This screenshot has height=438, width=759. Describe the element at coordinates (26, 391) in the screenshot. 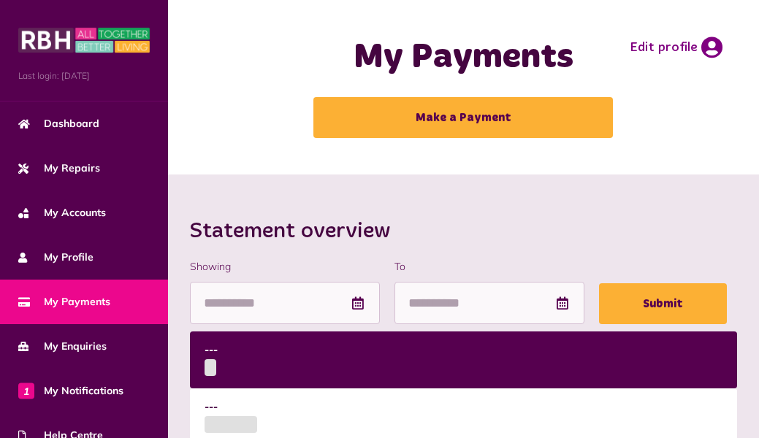

I see `span: 1` at that location.